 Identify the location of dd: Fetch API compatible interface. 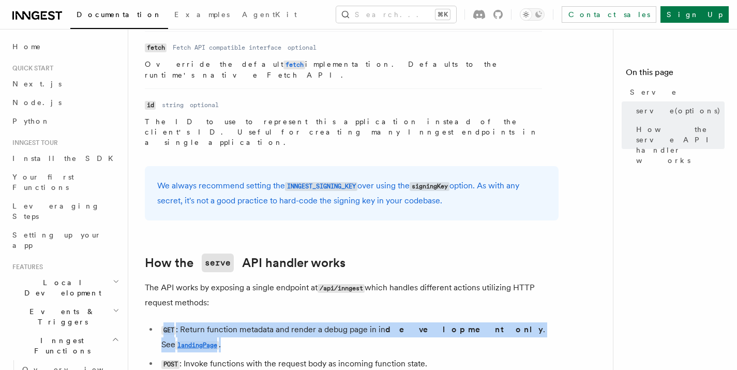
(227, 48).